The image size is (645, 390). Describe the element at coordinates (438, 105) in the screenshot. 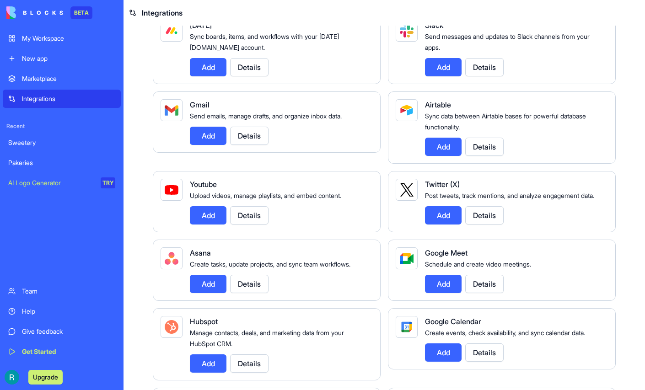

I see `span: Airtable` at that location.